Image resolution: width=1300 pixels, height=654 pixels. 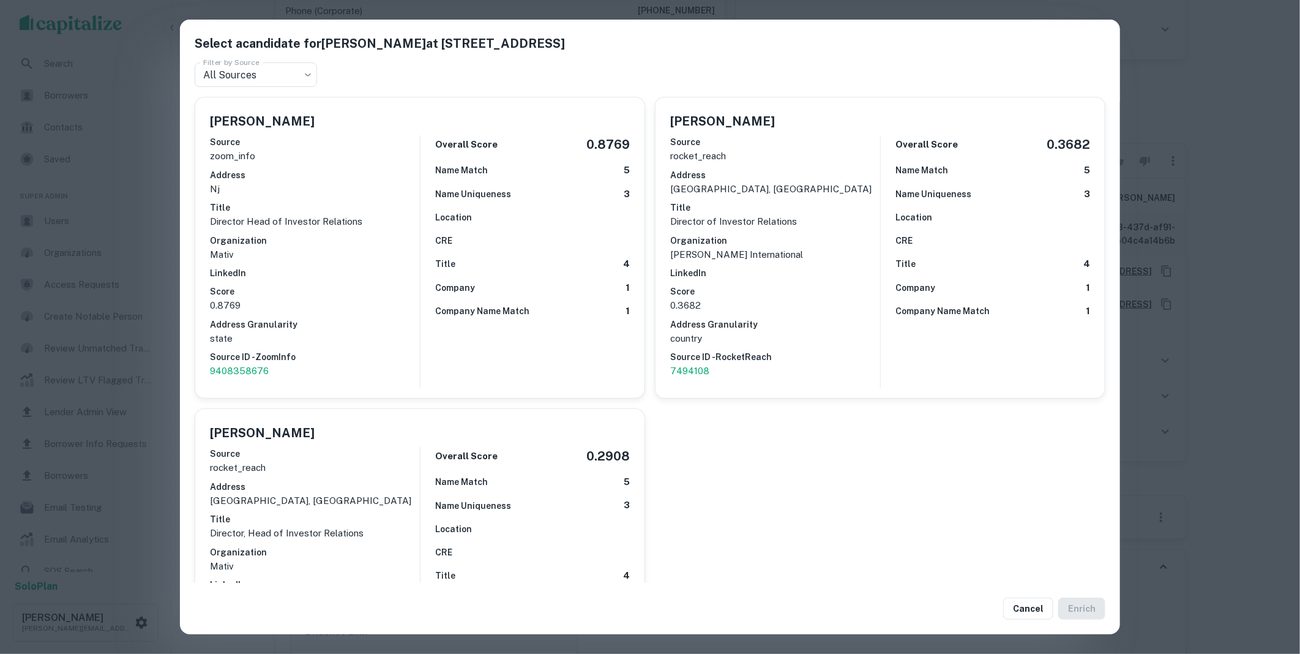 I want to click on div: Chat Widget, so click(x=1269, y=585).